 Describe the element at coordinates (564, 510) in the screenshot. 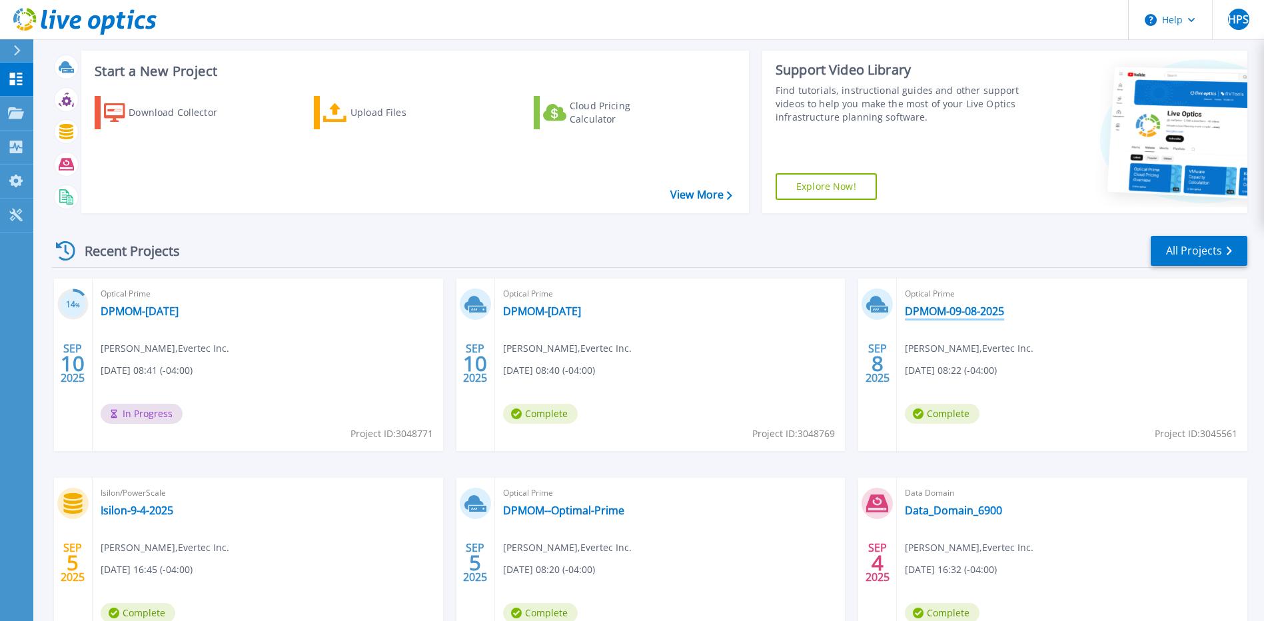

I see `a: DPMOM--Optimal-Prime` at that location.